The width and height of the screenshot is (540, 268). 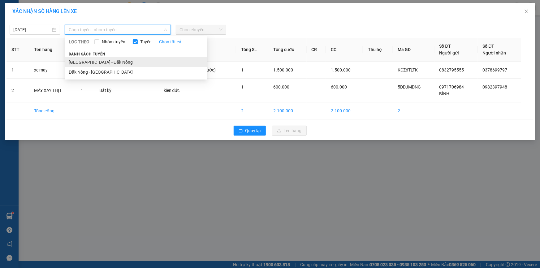 I want to click on img: logo.jpg, so click(x=12, y=25).